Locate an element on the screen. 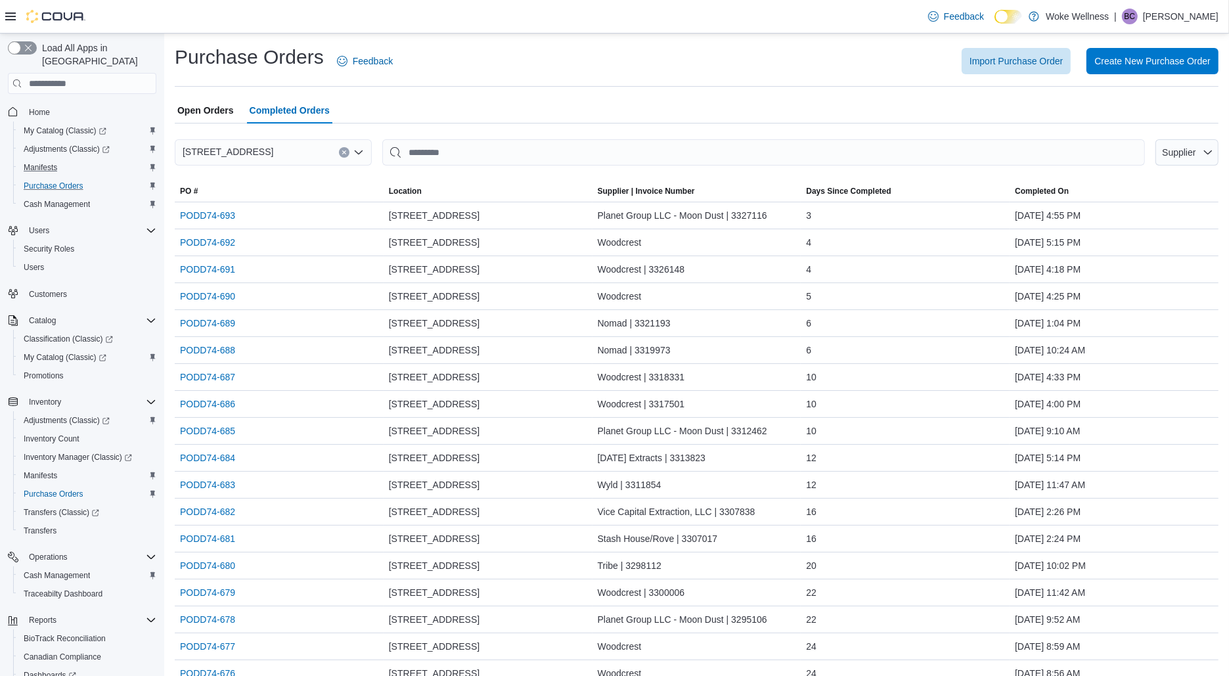  button: Reports is located at coordinates (82, 620).